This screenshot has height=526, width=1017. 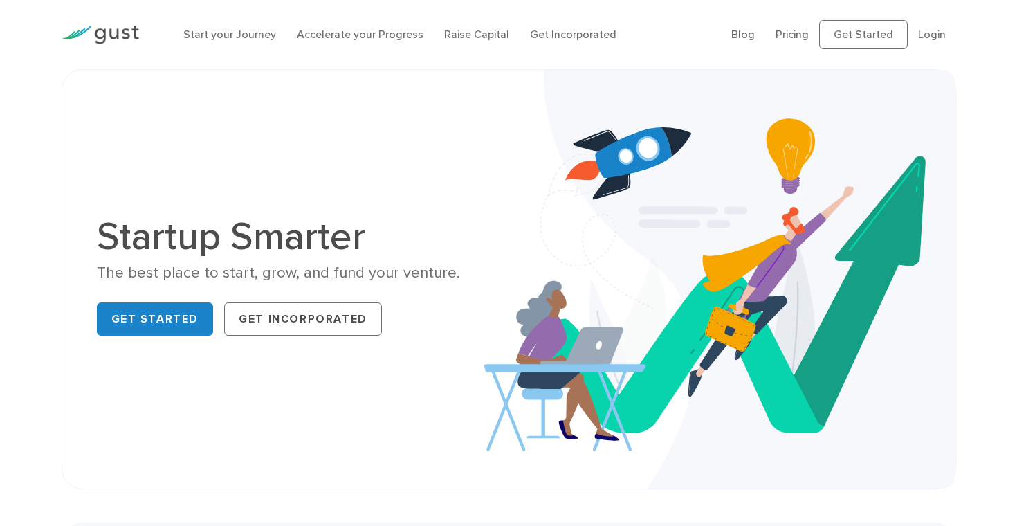 What do you see at coordinates (230, 34) in the screenshot?
I see `a: Start your Journey` at bounding box center [230, 34].